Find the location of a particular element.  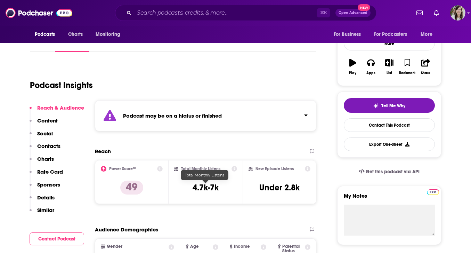

div: Play is located at coordinates (352, 73).